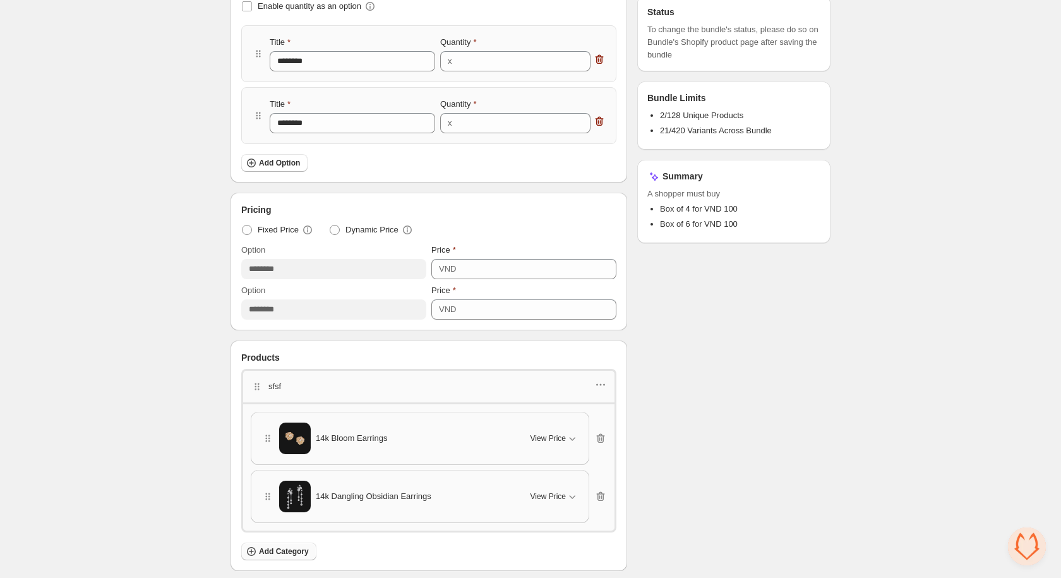 This screenshot has height=578, width=1061. What do you see at coordinates (734, 42) in the screenshot?
I see `span: To change the bundle's status, please do so on Bundle's Shopify product page after saving the bundle` at bounding box center [734, 42].